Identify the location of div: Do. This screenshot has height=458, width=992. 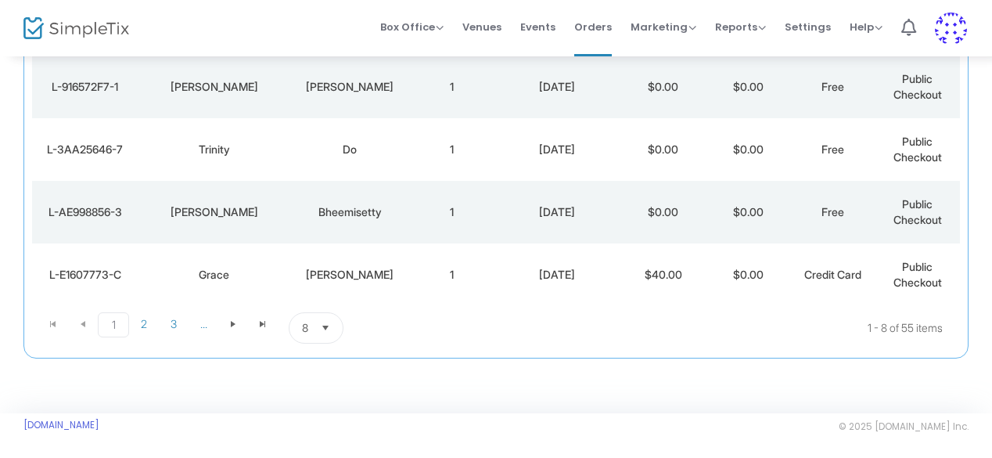
(350, 149).